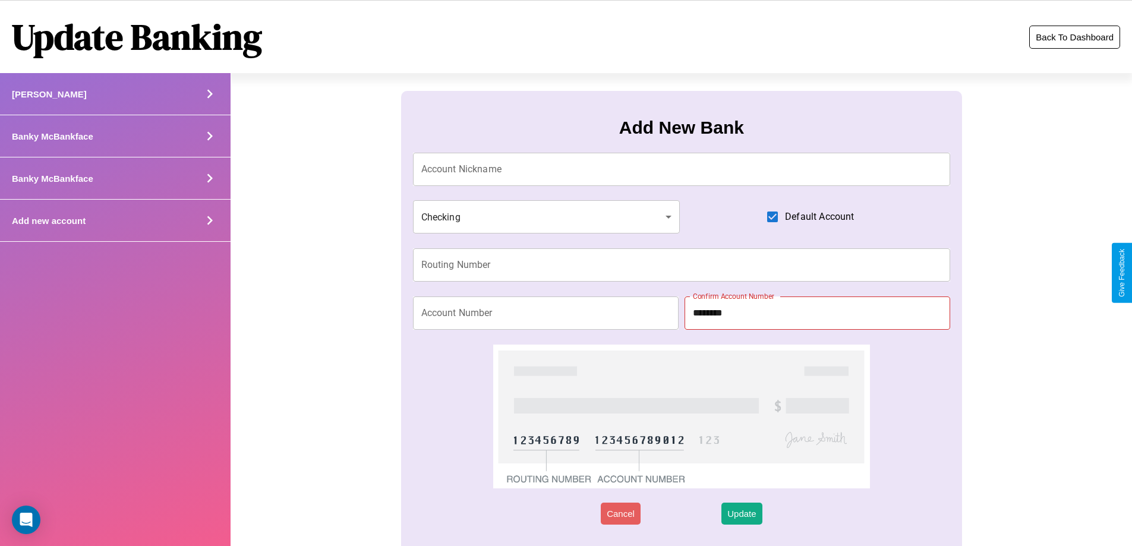  Describe the element at coordinates (681, 417) in the screenshot. I see `img: check` at that location.